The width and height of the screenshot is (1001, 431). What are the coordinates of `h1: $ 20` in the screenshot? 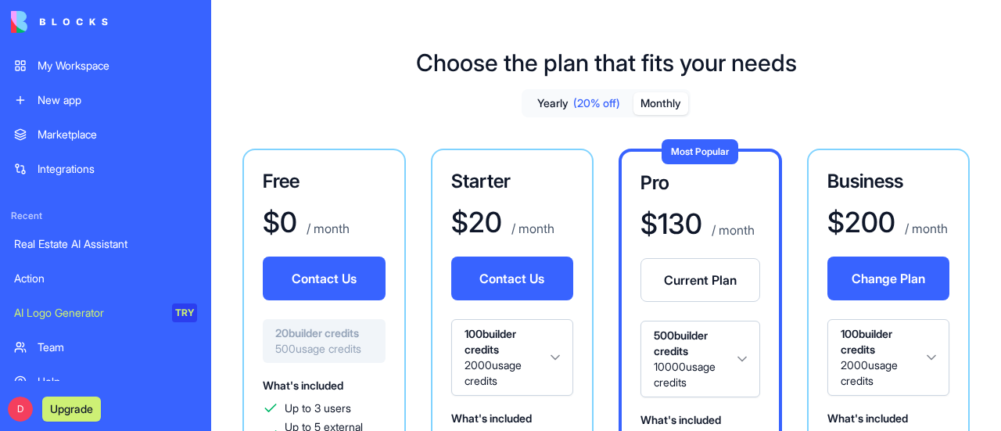 It's located at (476, 222).